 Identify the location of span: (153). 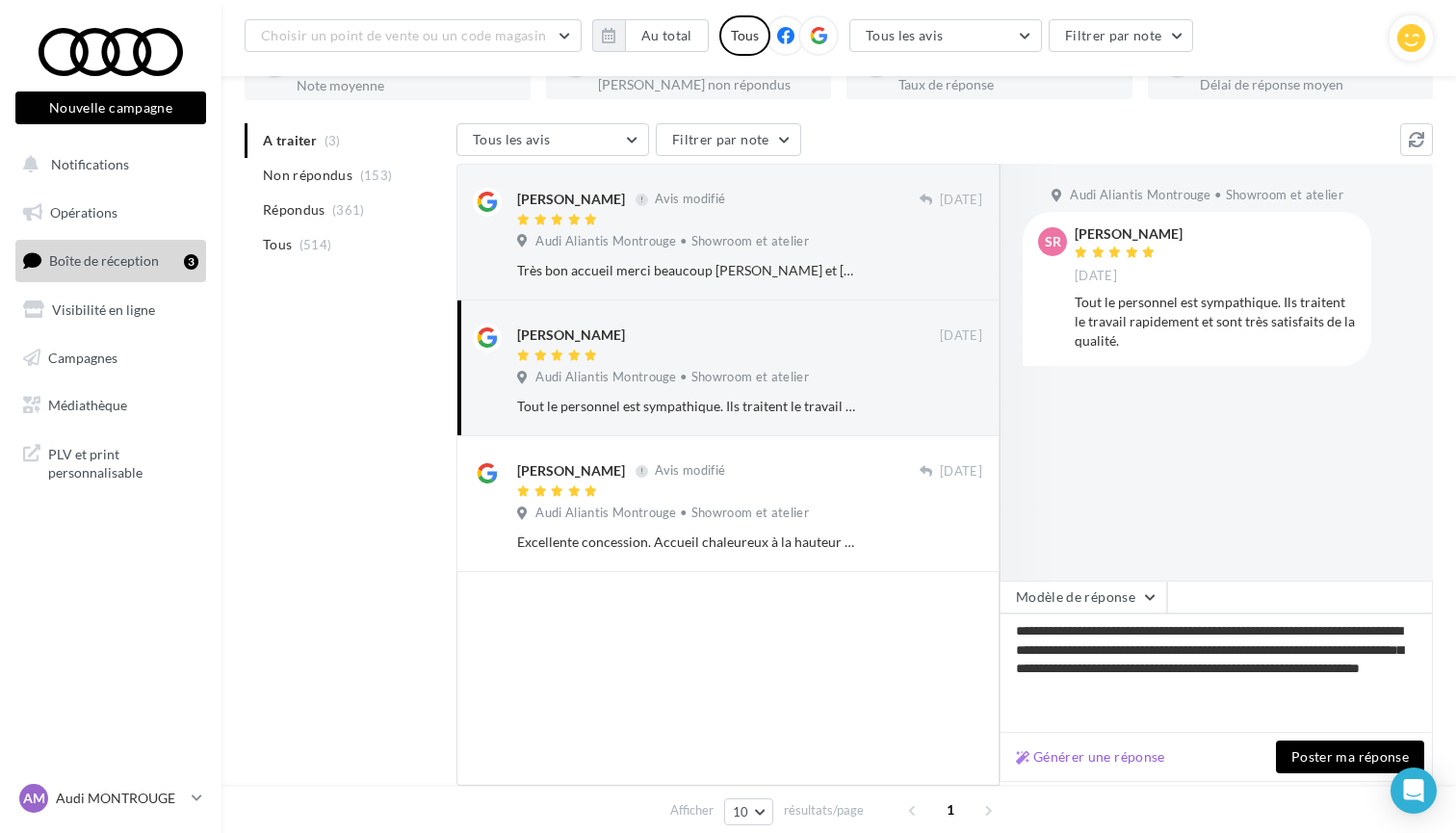
(376, 176).